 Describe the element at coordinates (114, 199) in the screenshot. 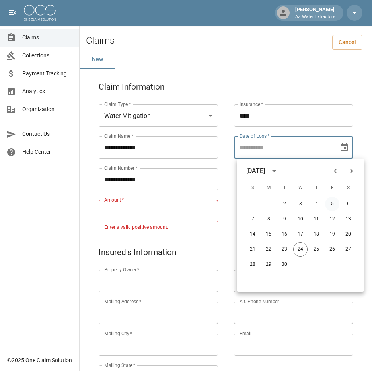

I see `label: Amount` at that location.